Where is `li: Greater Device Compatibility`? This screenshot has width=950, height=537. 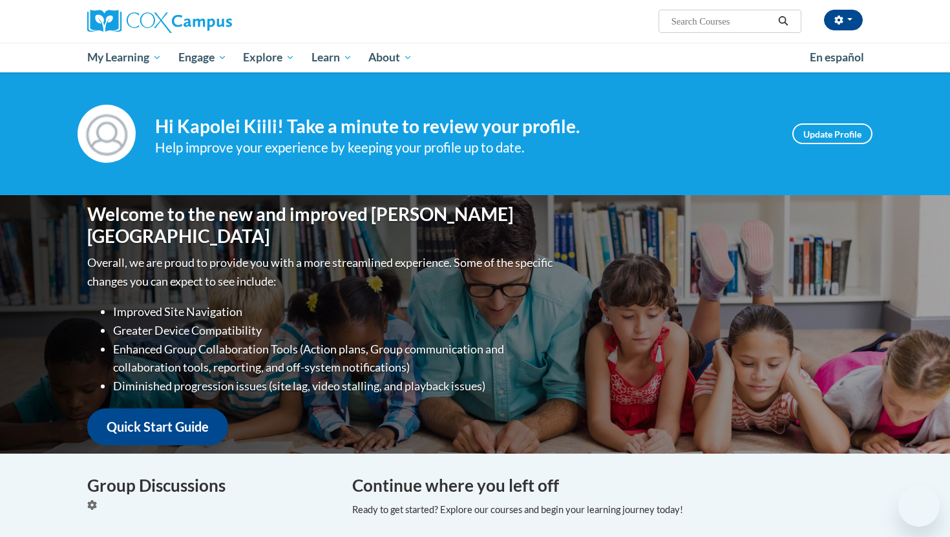
li: Greater Device Compatibility is located at coordinates (334, 330).